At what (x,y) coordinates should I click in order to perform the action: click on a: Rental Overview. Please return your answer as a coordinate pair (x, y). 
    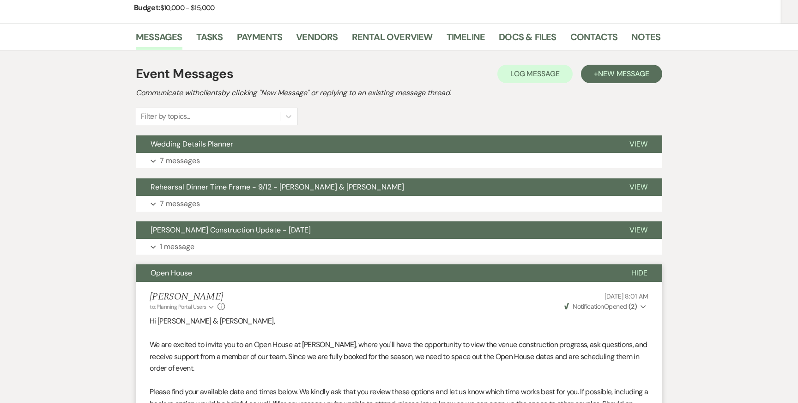
    Looking at the image, I should click on (392, 40).